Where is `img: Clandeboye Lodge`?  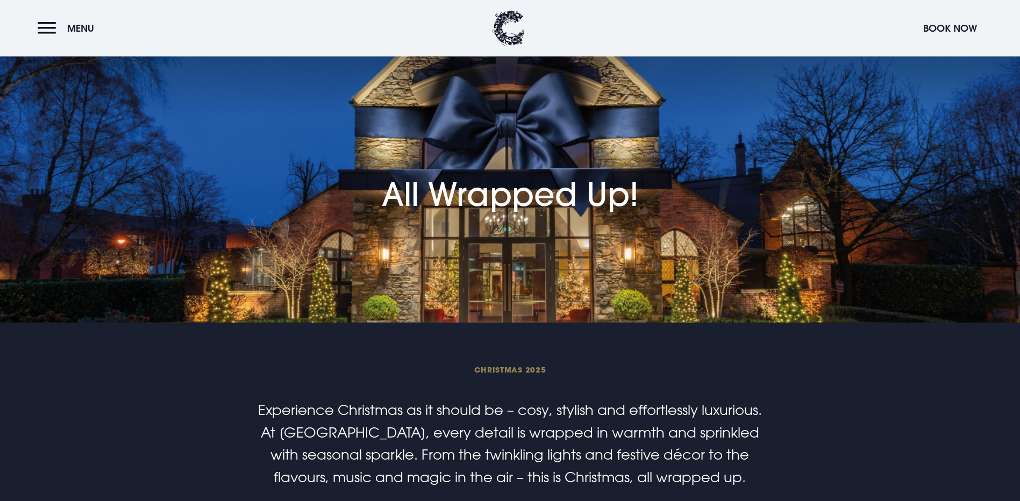
img: Clandeboye Lodge is located at coordinates (509, 28).